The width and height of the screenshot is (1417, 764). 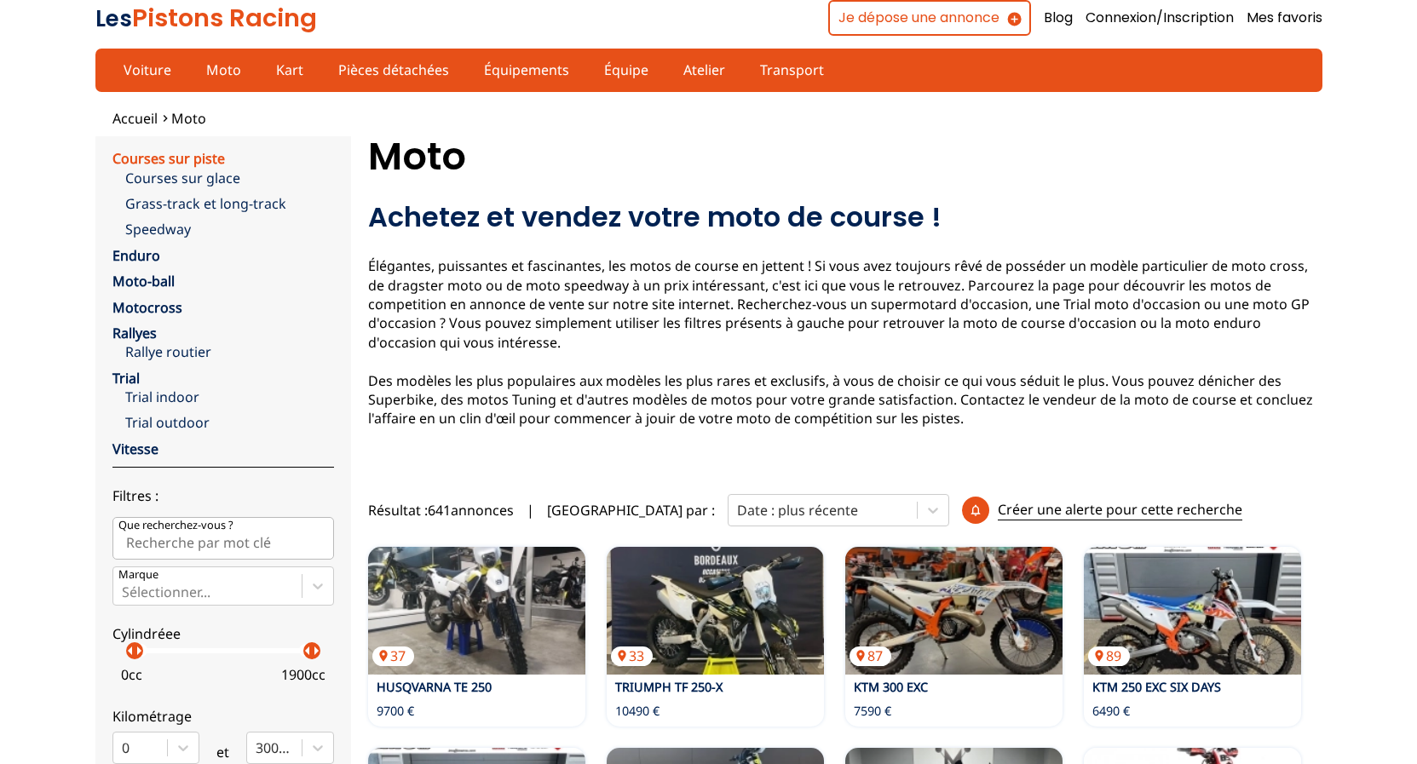 What do you see at coordinates (890, 687) in the screenshot?
I see `a: KTM 300 EXC` at bounding box center [890, 687].